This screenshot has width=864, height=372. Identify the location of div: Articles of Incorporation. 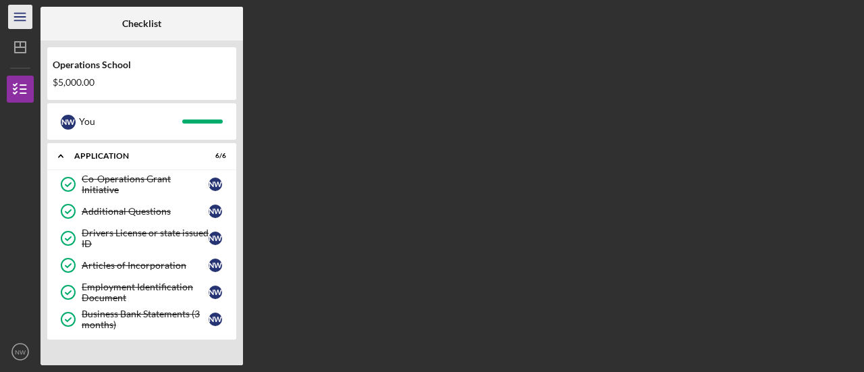
(145, 265).